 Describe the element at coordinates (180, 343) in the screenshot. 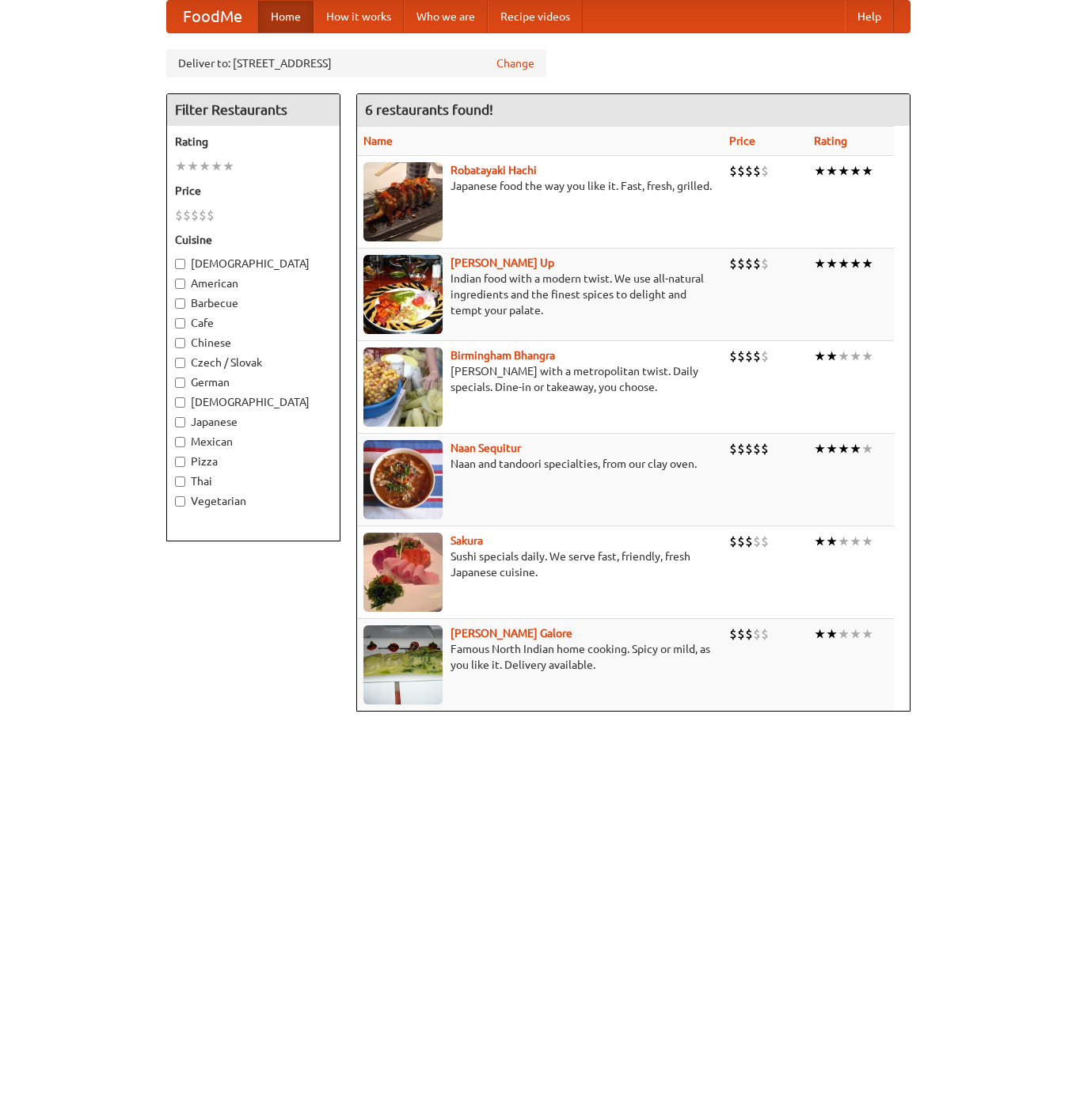

I see `input: Chinese` at that location.